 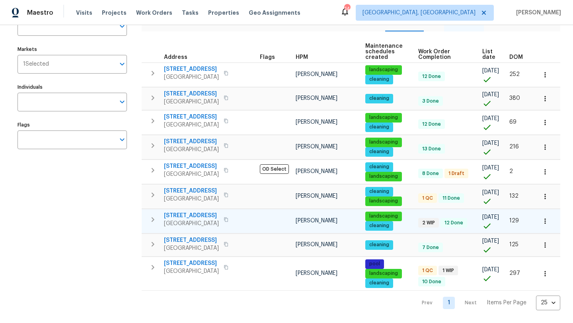 I want to click on span: 252, so click(x=515, y=74).